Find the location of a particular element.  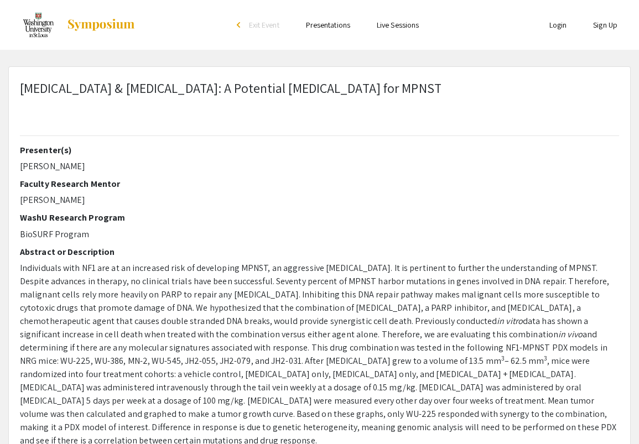

img: Washington University in St. Louis Undergraduate Research Week 2021 is located at coordinates (38, 25).